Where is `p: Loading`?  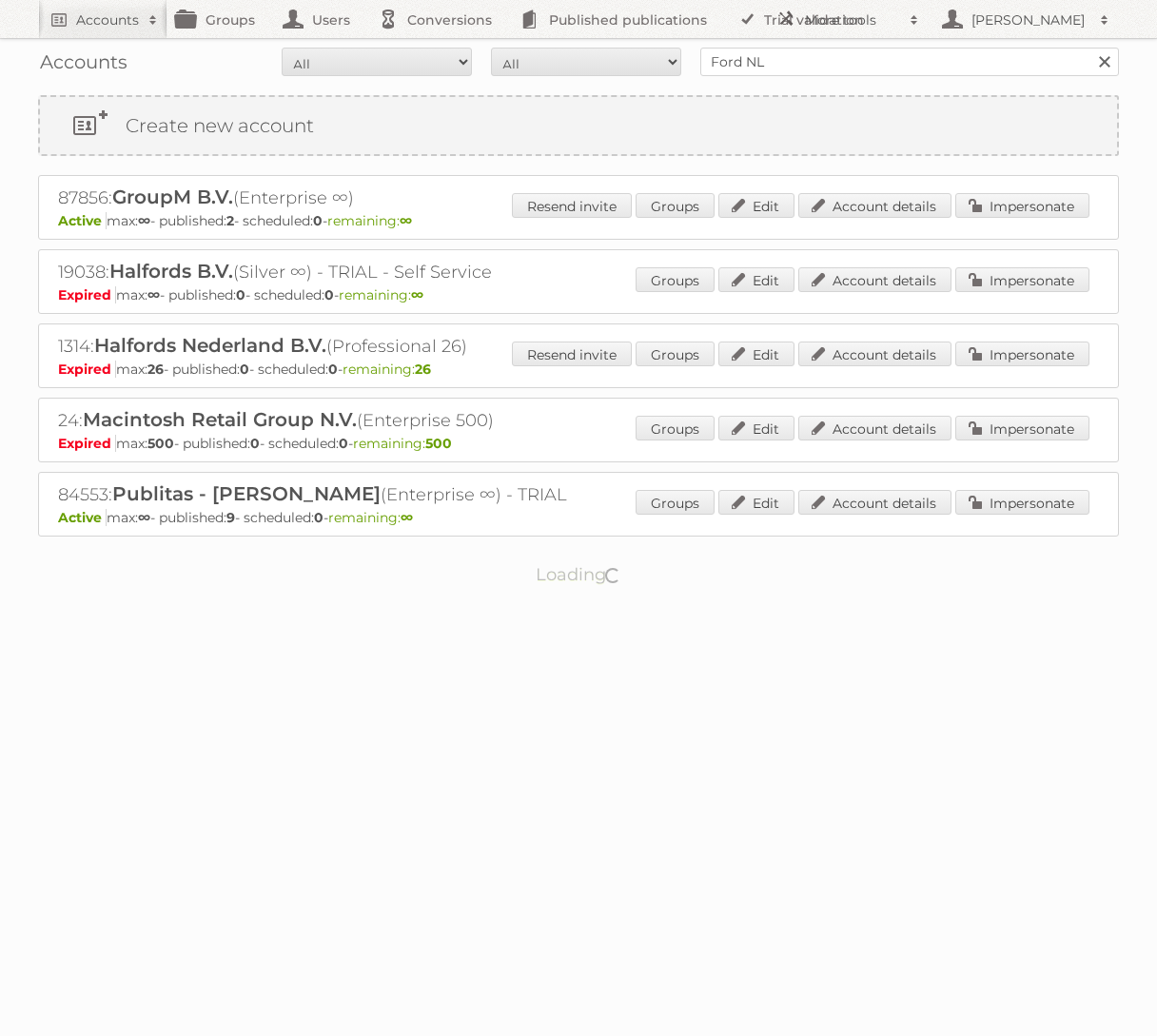
p: Loading is located at coordinates (578, 575).